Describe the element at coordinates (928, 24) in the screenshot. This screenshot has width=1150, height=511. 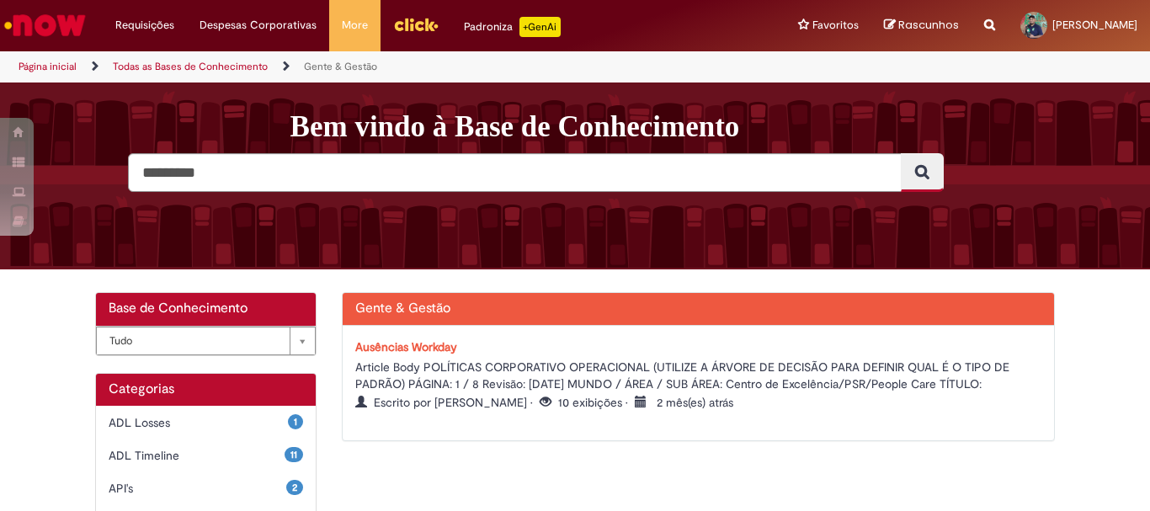
I see `span: Rascunhos` at that location.